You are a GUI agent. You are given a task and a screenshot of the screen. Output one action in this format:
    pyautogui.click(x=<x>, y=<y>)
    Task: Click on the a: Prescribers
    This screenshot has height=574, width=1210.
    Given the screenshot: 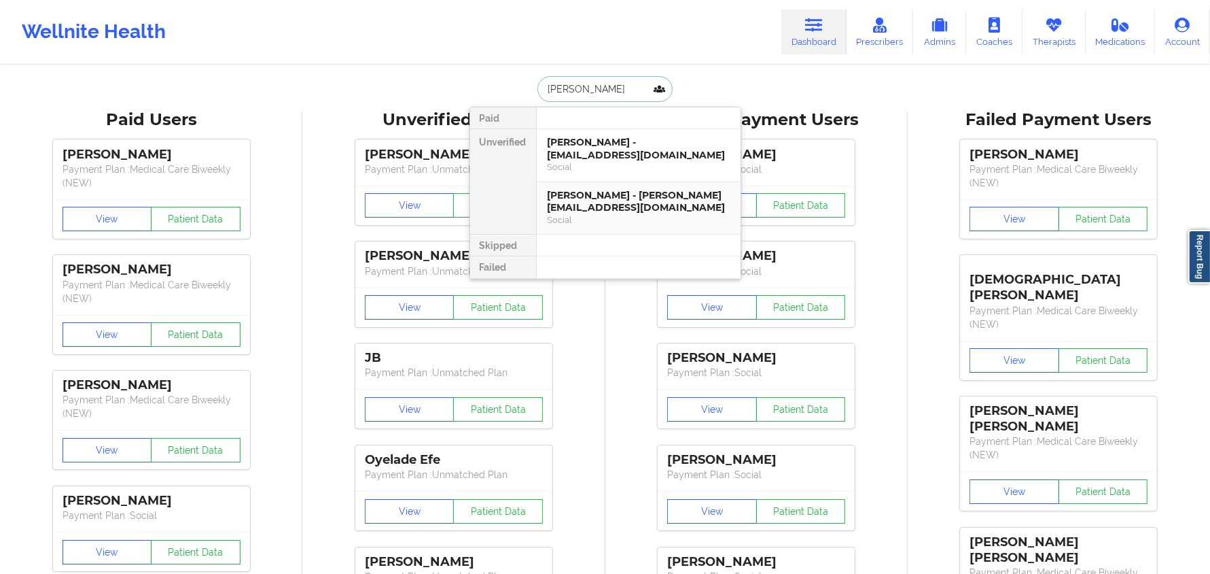 What is the action you would take?
    pyautogui.click(x=880, y=32)
    